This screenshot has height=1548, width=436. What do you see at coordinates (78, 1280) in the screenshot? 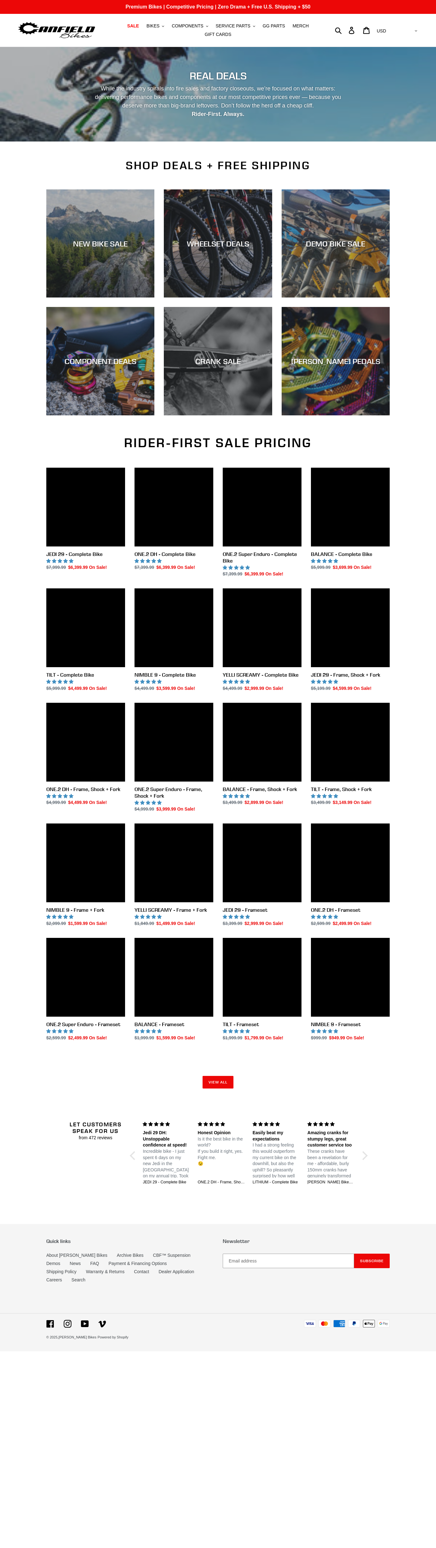
I see `a: Search` at bounding box center [78, 1280].